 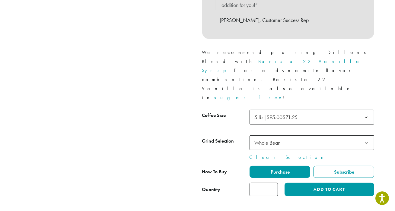 What do you see at coordinates (283, 66) in the screenshot?
I see `a: Barista 22 Vanilla Syrup` at bounding box center [283, 66].